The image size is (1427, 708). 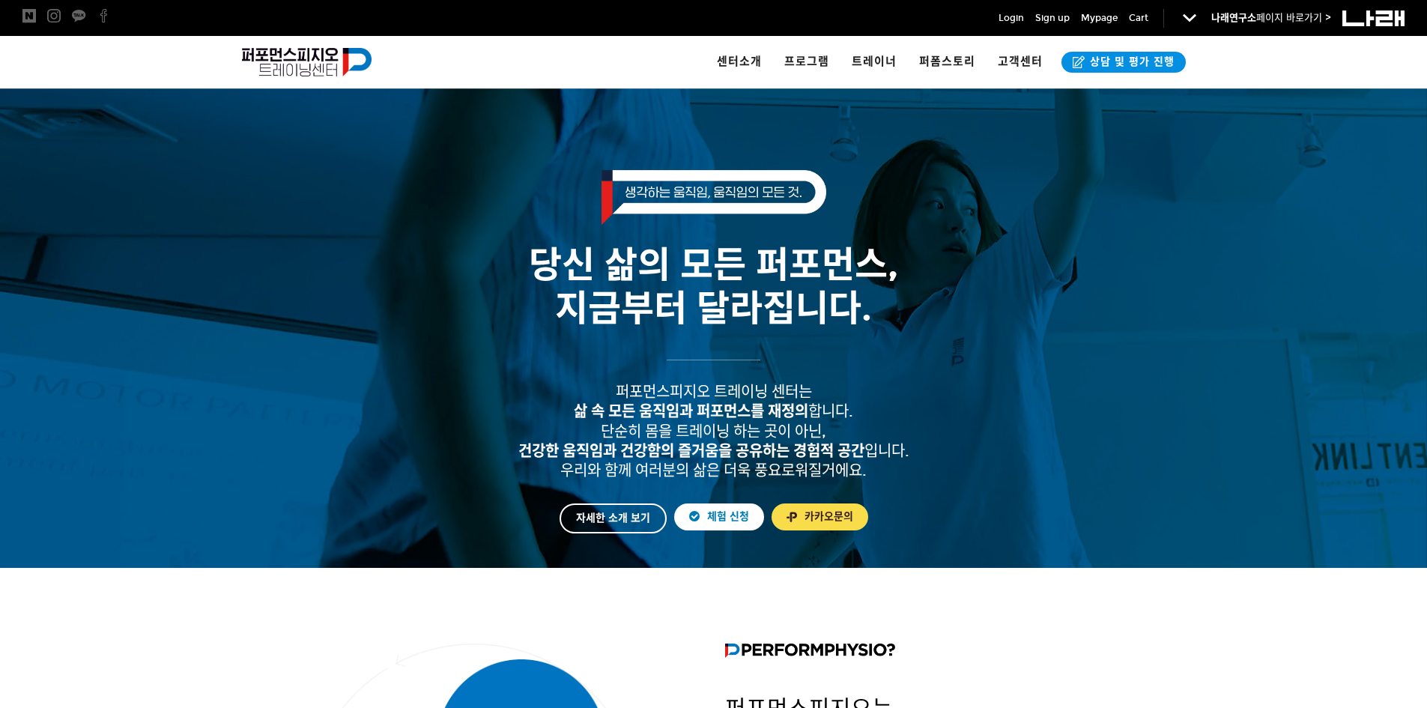 I want to click on strong: 나래연구소, so click(x=1233, y=18).